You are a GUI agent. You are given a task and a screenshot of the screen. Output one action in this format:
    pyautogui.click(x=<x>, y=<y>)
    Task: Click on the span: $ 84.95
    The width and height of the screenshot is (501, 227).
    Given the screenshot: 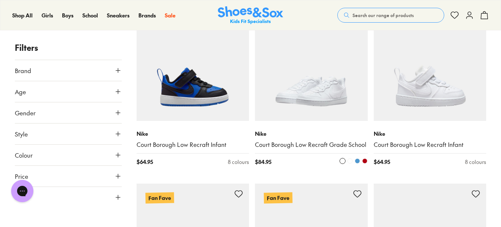 What is the action you would take?
    pyautogui.click(x=263, y=162)
    